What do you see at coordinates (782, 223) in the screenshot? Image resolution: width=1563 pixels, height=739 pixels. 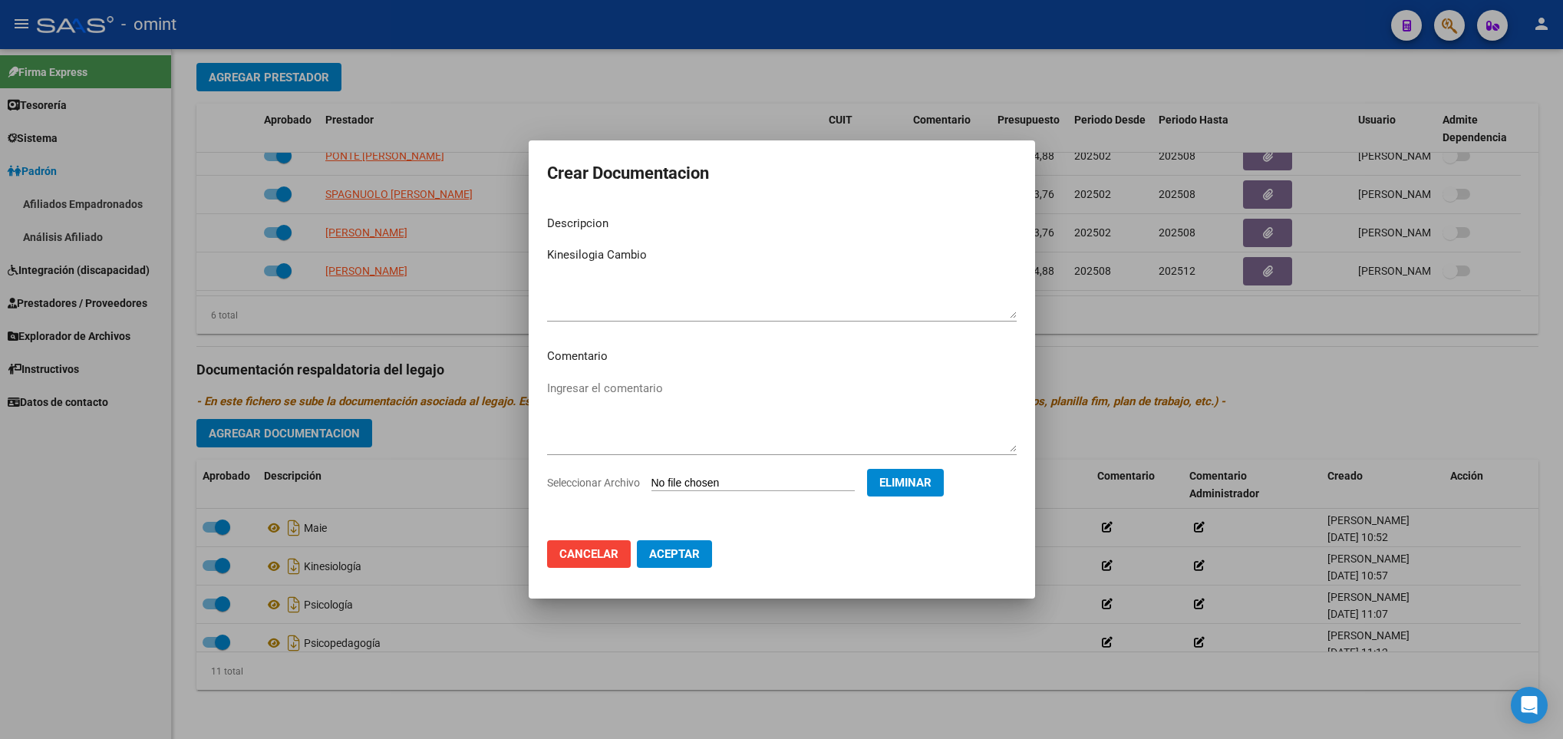 I see `p: Descripcion` at bounding box center [782, 223].